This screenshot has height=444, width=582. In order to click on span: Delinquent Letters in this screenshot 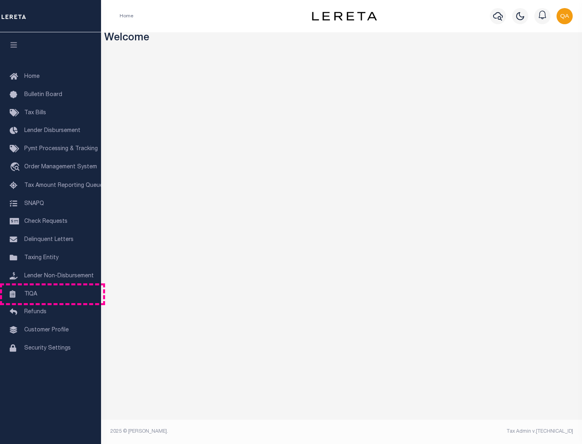, I will do `click(49, 240)`.